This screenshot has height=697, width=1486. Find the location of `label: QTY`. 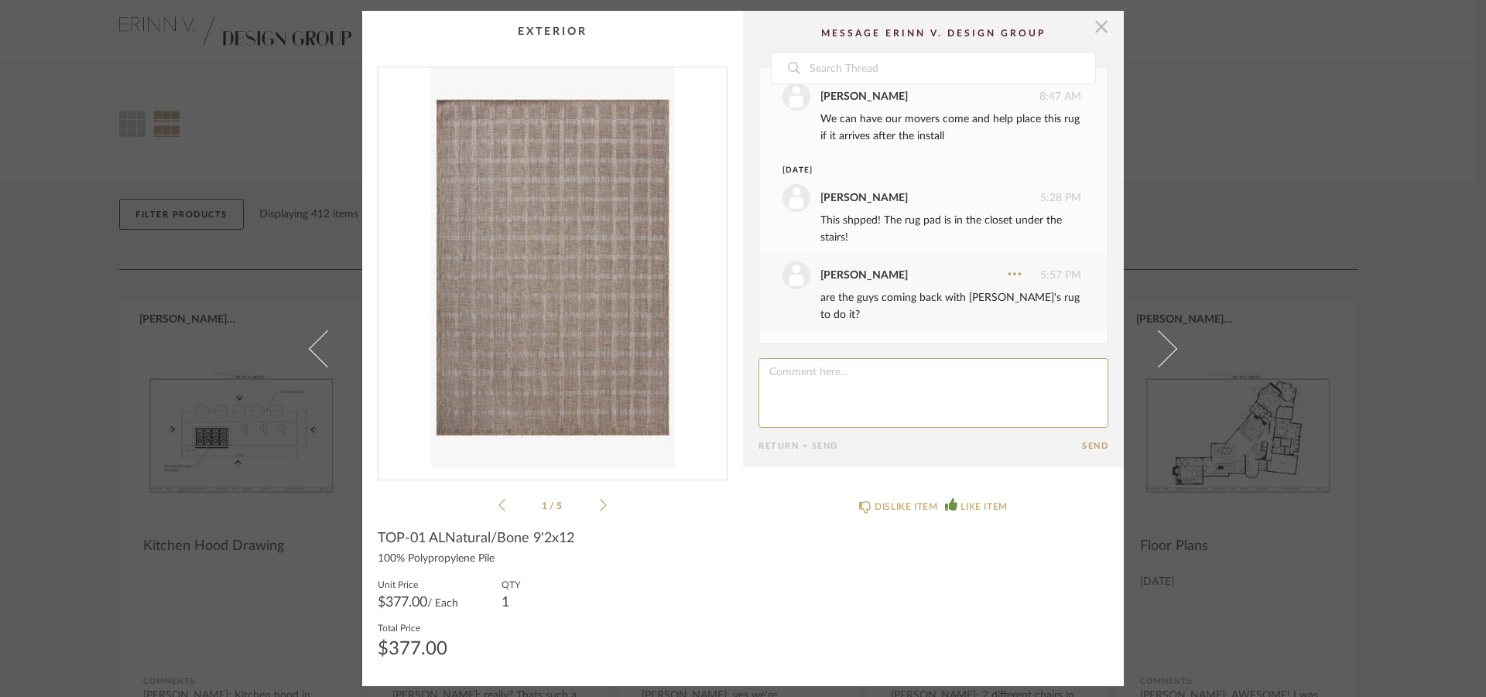

label: QTY is located at coordinates (511, 584).